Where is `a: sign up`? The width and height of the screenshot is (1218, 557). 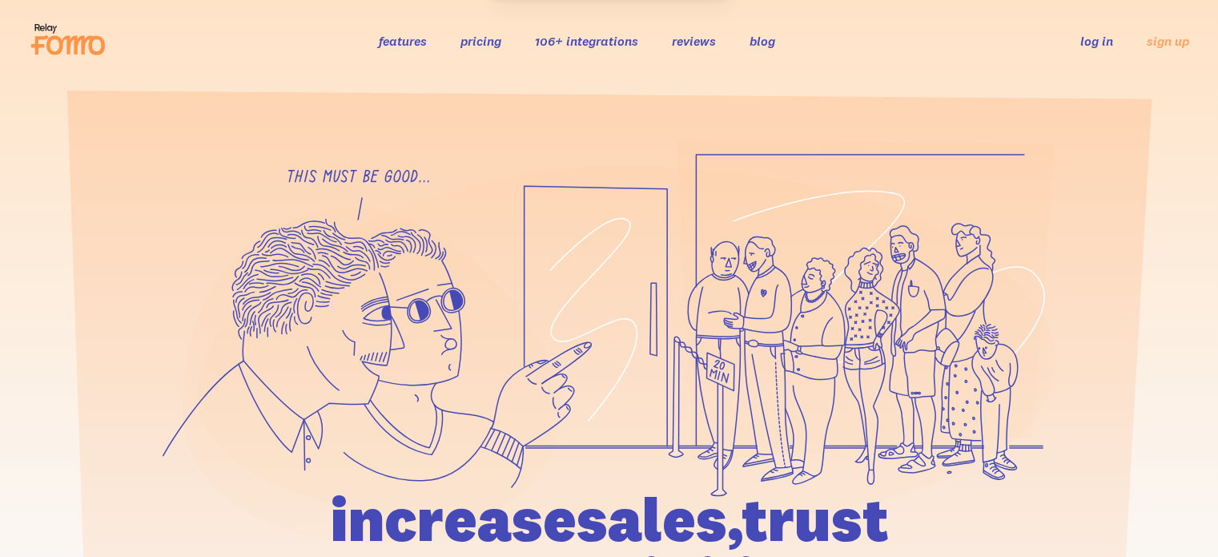
a: sign up is located at coordinates (1168, 41).